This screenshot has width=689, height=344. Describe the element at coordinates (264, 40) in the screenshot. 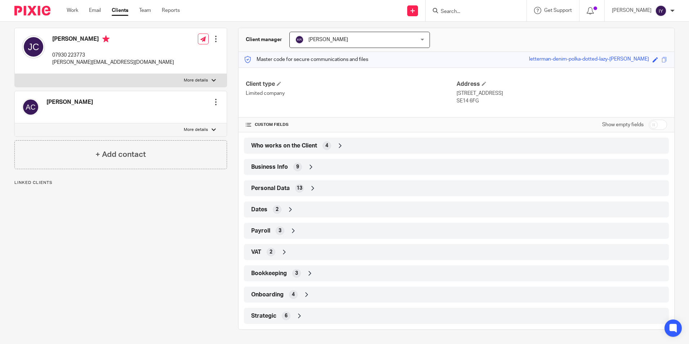

I see `h3: Client manager` at that location.